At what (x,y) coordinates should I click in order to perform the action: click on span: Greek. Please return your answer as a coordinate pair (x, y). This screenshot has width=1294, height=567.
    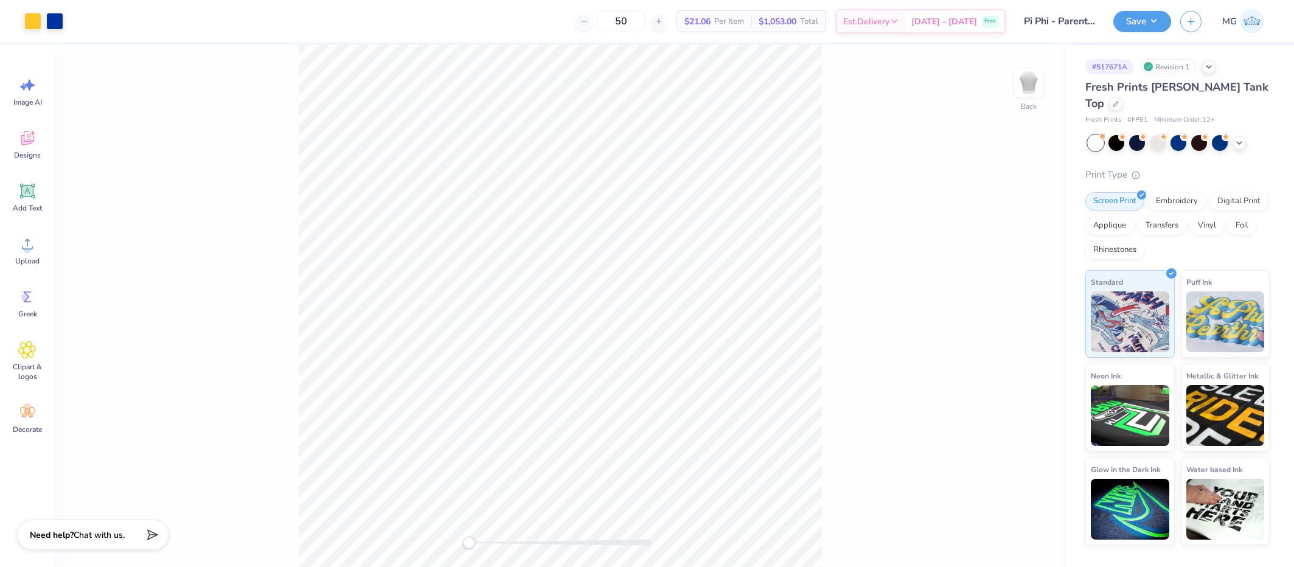
    Looking at the image, I should click on (27, 314).